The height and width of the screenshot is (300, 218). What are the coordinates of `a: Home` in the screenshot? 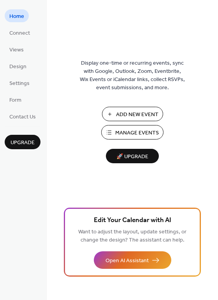 It's located at (17, 16).